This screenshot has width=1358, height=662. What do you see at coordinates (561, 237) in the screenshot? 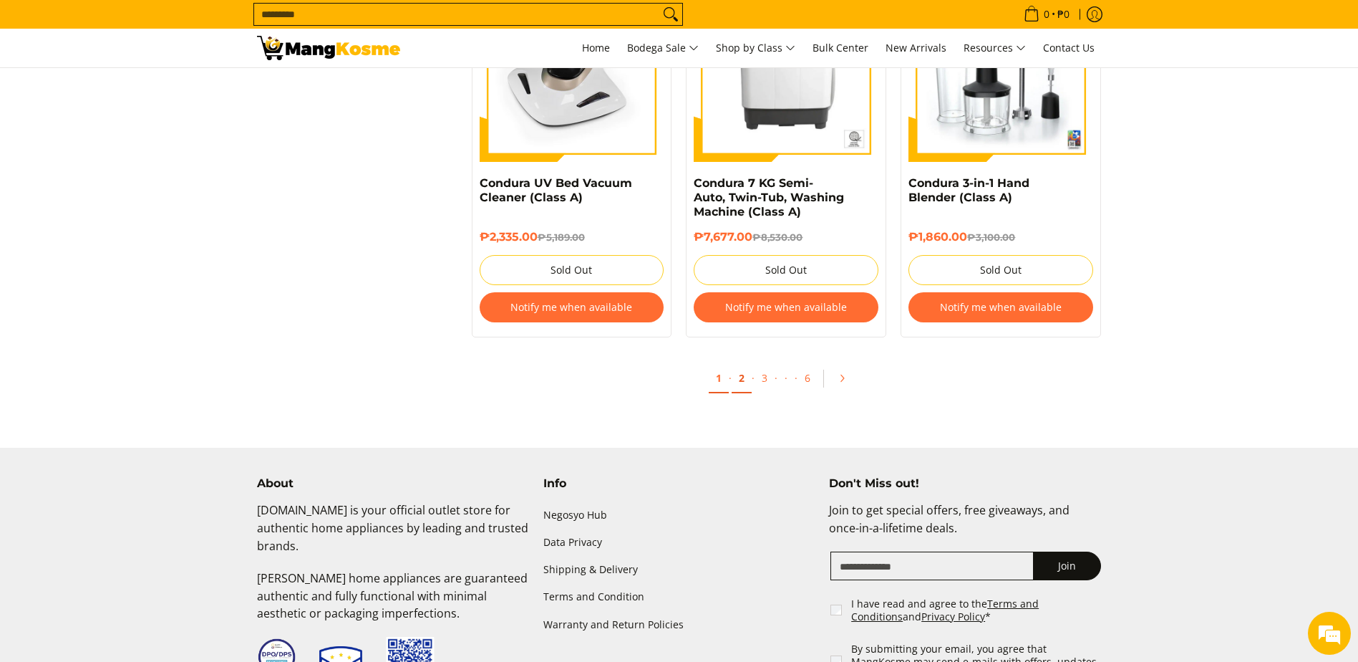
I see `del: ₱5,189.00` at bounding box center [561, 237].